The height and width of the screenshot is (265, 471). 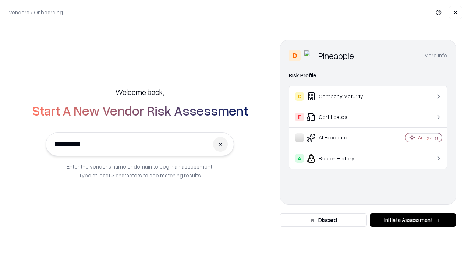 What do you see at coordinates (140, 110) in the screenshot?
I see `h2: Start A New Vendor Risk Assessment` at bounding box center [140, 110].